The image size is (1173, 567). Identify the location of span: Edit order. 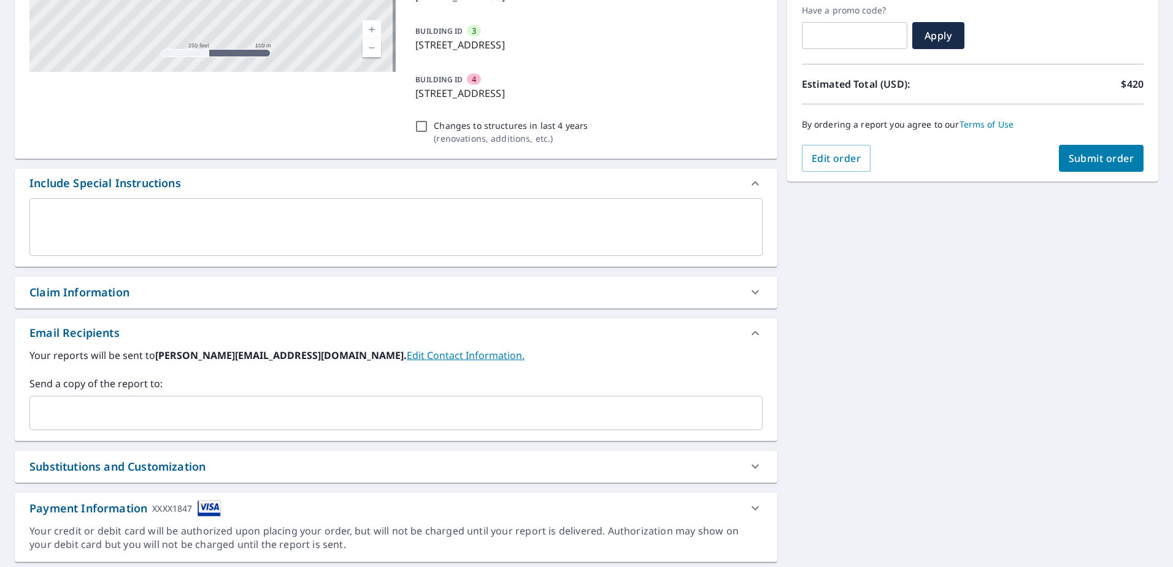
(836, 158).